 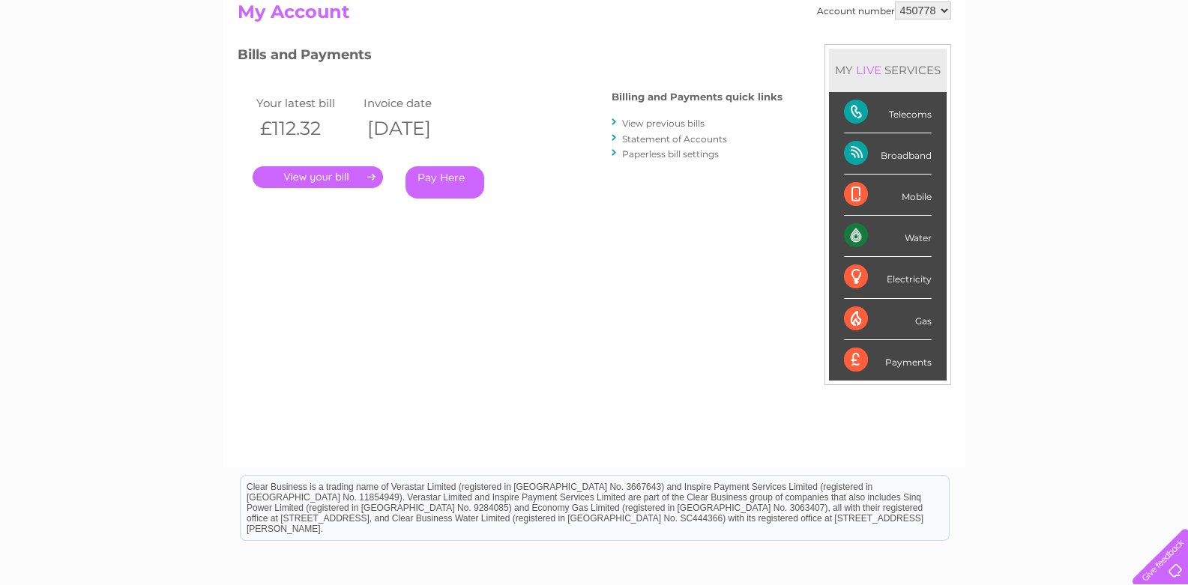 What do you see at coordinates (978, 69) in the screenshot?
I see `a: Energy` at bounding box center [978, 69].